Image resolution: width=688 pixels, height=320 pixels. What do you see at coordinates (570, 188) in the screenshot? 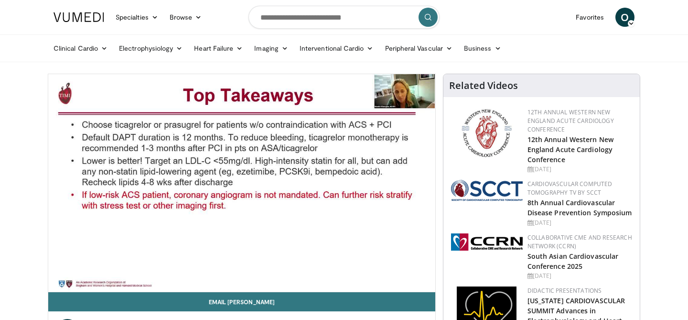
I see `a: Cardiovascular Computed Tomography TV by SCCT` at bounding box center [570, 188].